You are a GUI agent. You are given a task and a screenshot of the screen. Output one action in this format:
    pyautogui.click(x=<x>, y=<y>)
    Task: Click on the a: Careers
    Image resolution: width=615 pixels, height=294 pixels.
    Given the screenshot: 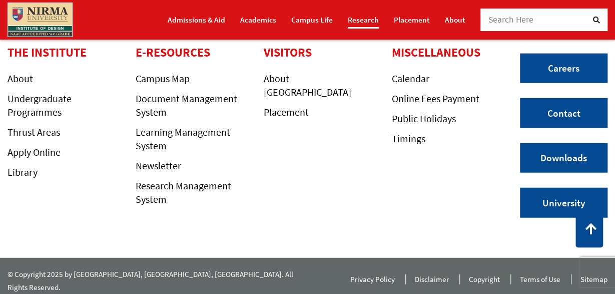 What is the action you would take?
    pyautogui.click(x=564, y=69)
    